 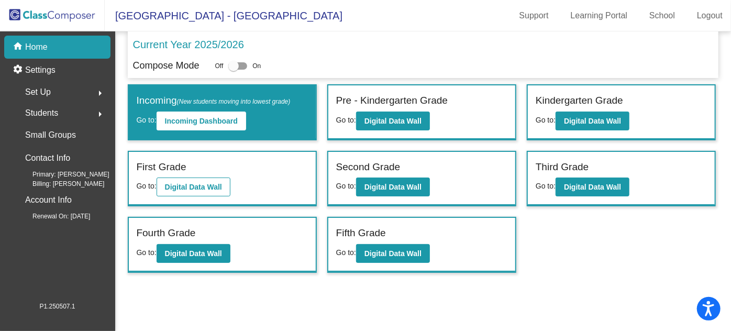 What do you see at coordinates (391, 100) in the screenshot?
I see `label: Pre - Kindergarten Grade` at bounding box center [391, 100].